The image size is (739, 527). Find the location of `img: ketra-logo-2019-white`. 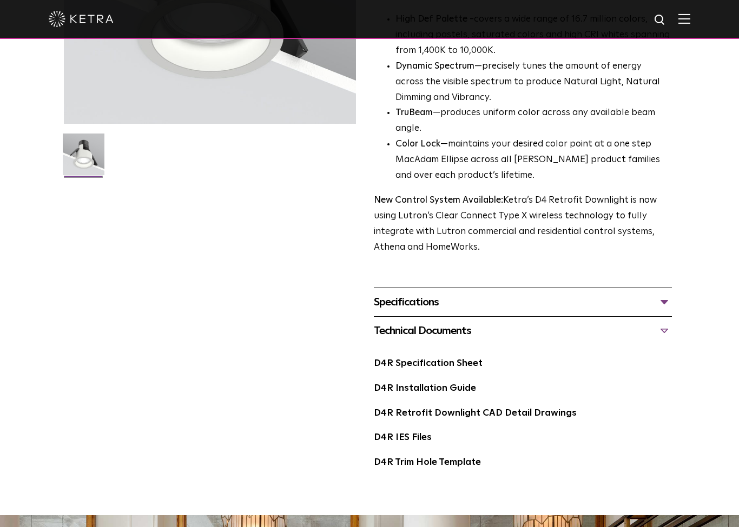

img: ketra-logo-2019-white is located at coordinates (81, 19).